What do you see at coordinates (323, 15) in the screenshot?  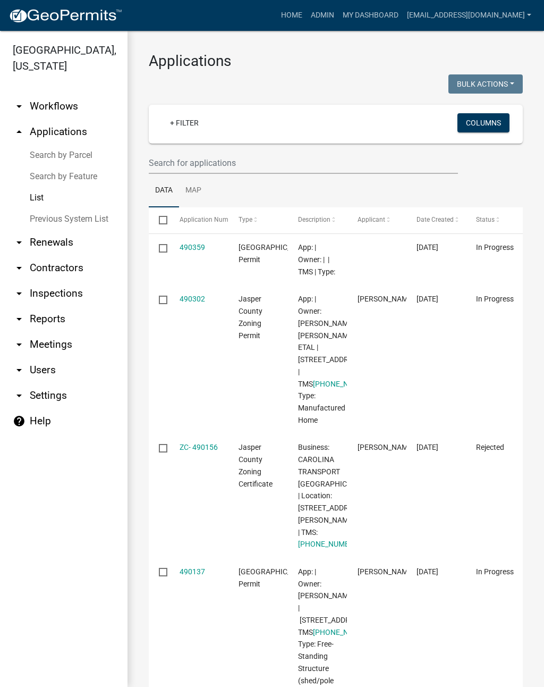 I see `a: Admin` at bounding box center [323, 15].